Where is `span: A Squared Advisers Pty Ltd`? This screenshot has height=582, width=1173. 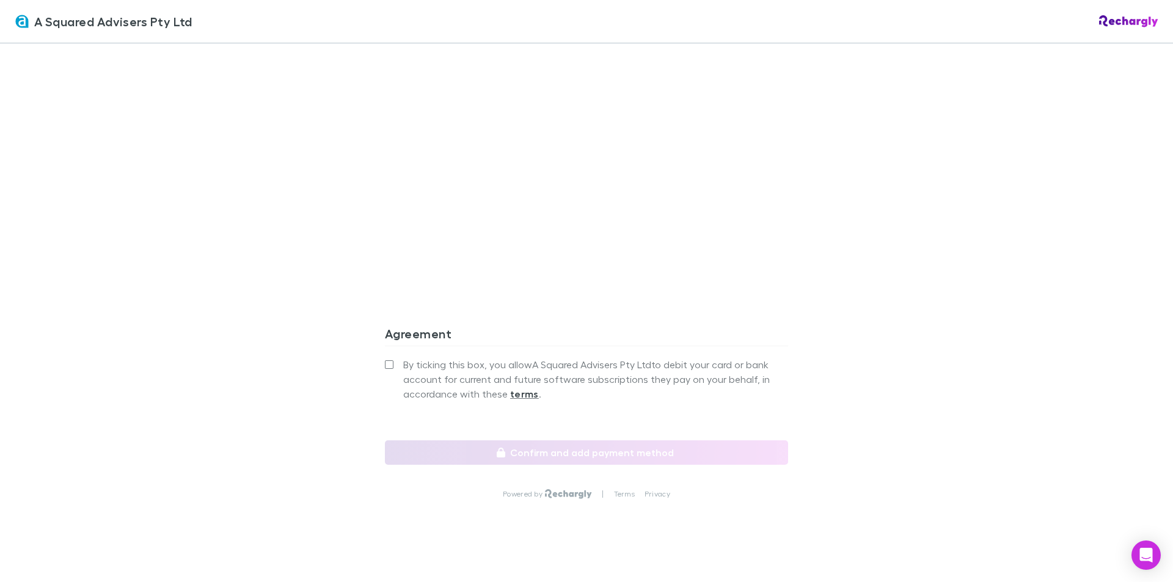
span: A Squared Advisers Pty Ltd is located at coordinates (113, 21).